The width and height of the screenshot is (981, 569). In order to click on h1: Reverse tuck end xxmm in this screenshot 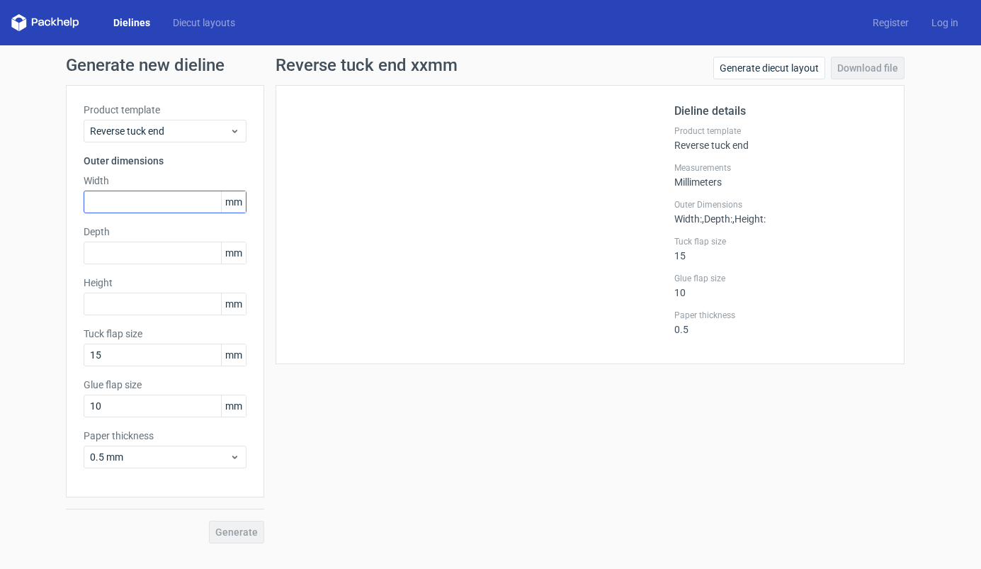, I will do `click(366, 65)`.